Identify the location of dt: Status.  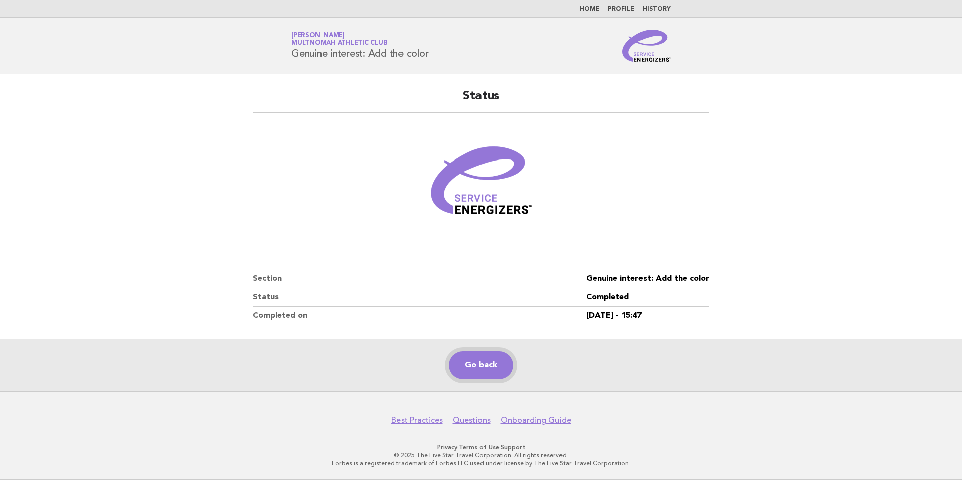
(419, 297).